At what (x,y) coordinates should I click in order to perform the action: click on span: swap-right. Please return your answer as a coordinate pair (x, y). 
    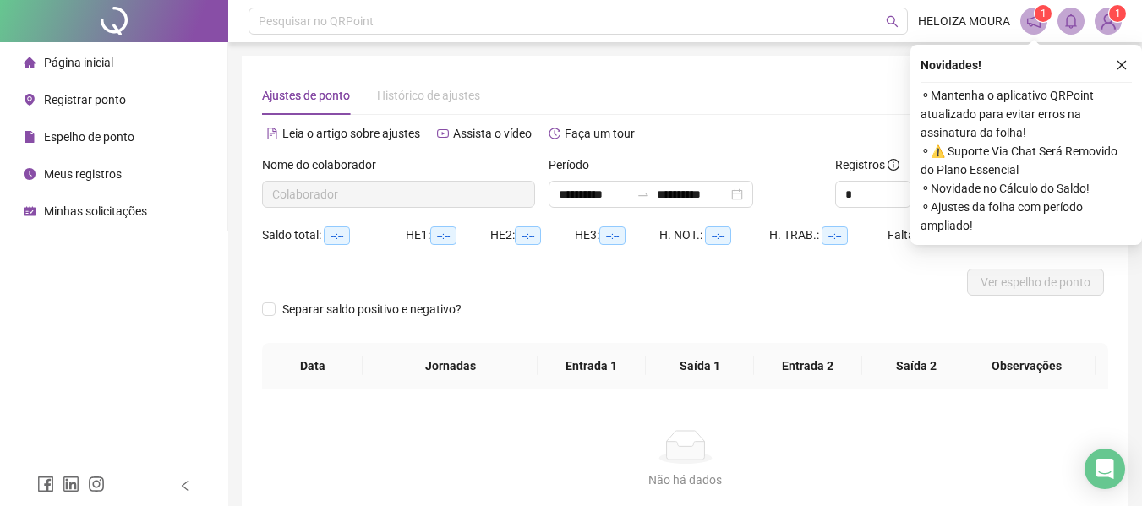
    Looking at the image, I should click on (643, 194).